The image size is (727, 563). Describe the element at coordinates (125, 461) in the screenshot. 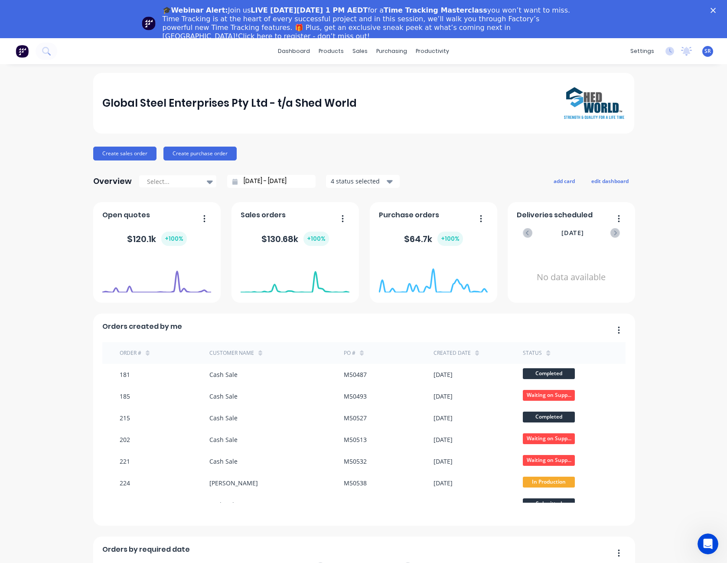

I see `div: 221` at that location.